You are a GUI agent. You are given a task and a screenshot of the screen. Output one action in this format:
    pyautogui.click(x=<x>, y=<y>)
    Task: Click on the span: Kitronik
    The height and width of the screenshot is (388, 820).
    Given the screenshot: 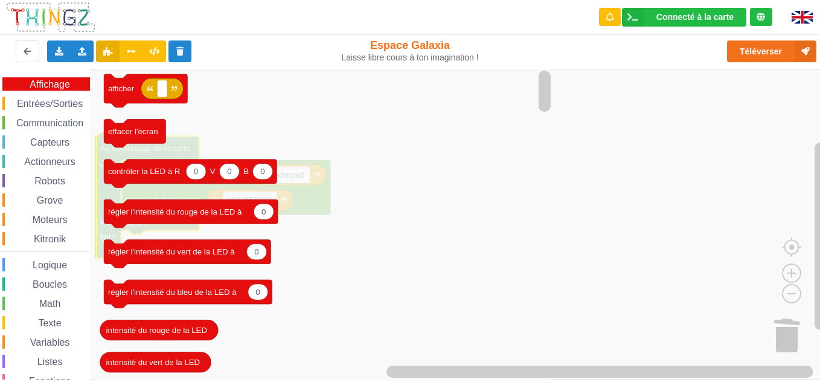 What is the action you would take?
    pyautogui.click(x=50, y=239)
    